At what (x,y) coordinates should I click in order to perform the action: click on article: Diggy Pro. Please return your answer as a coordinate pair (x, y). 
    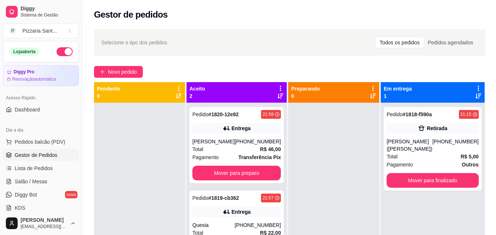
    Looking at the image, I should click on (24, 72).